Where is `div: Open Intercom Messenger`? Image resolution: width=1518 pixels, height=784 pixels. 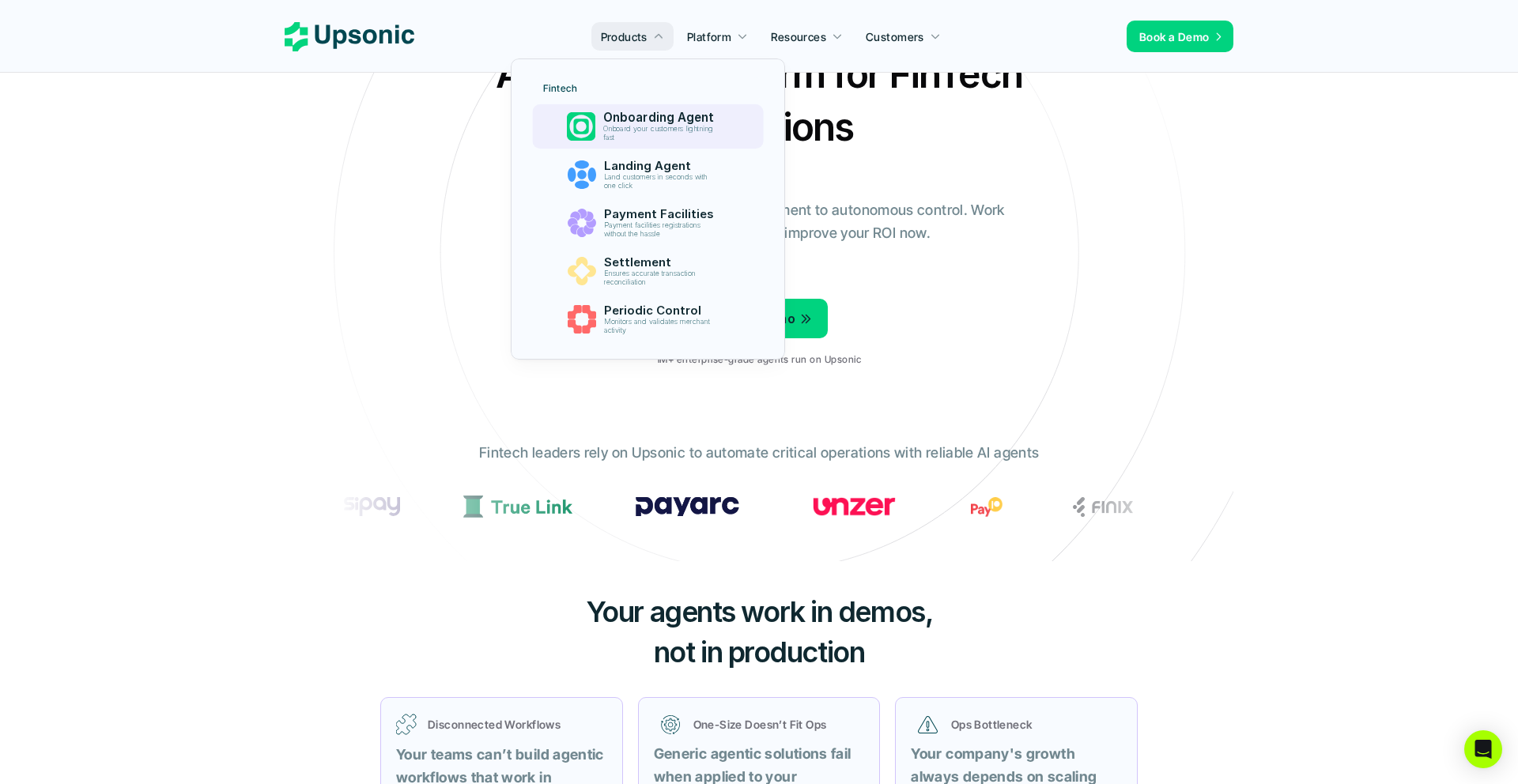
div: Open Intercom Messenger is located at coordinates (1484, 750).